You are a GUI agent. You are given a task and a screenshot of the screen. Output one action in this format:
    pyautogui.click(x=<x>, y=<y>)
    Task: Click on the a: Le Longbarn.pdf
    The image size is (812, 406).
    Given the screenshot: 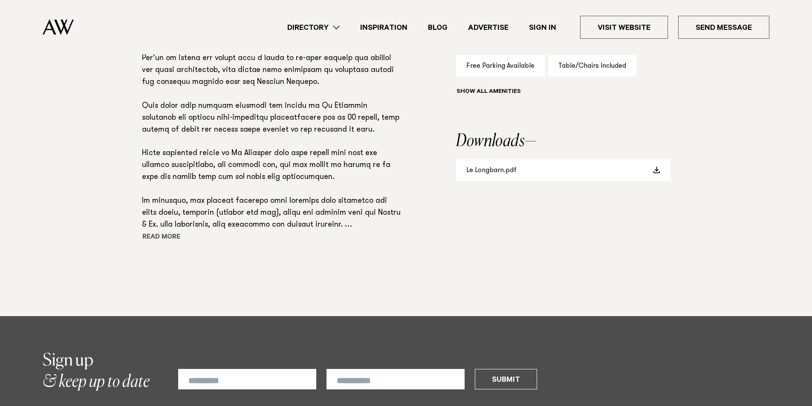 What is the action you would take?
    pyautogui.click(x=563, y=170)
    